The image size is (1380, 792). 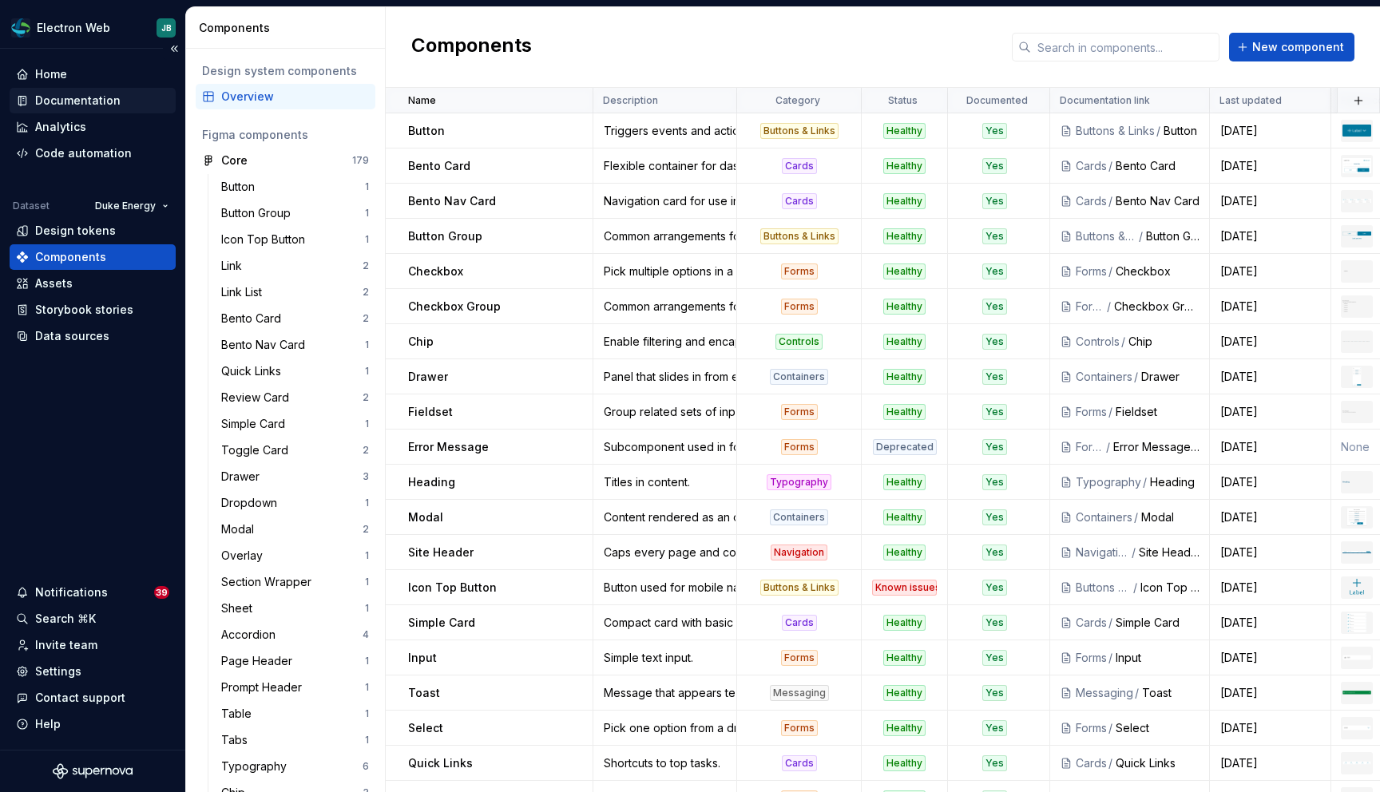 I want to click on a: Page Header1, so click(x=295, y=661).